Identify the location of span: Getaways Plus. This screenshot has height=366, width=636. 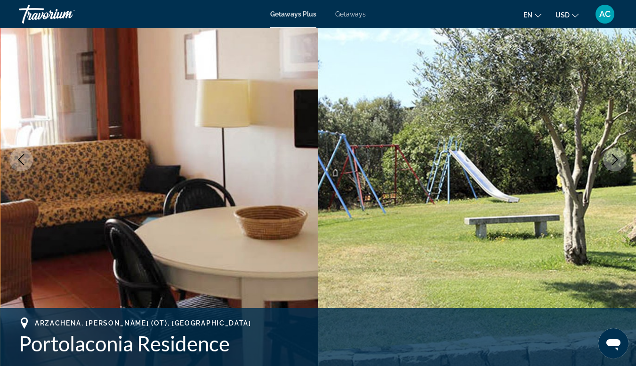
(293, 14).